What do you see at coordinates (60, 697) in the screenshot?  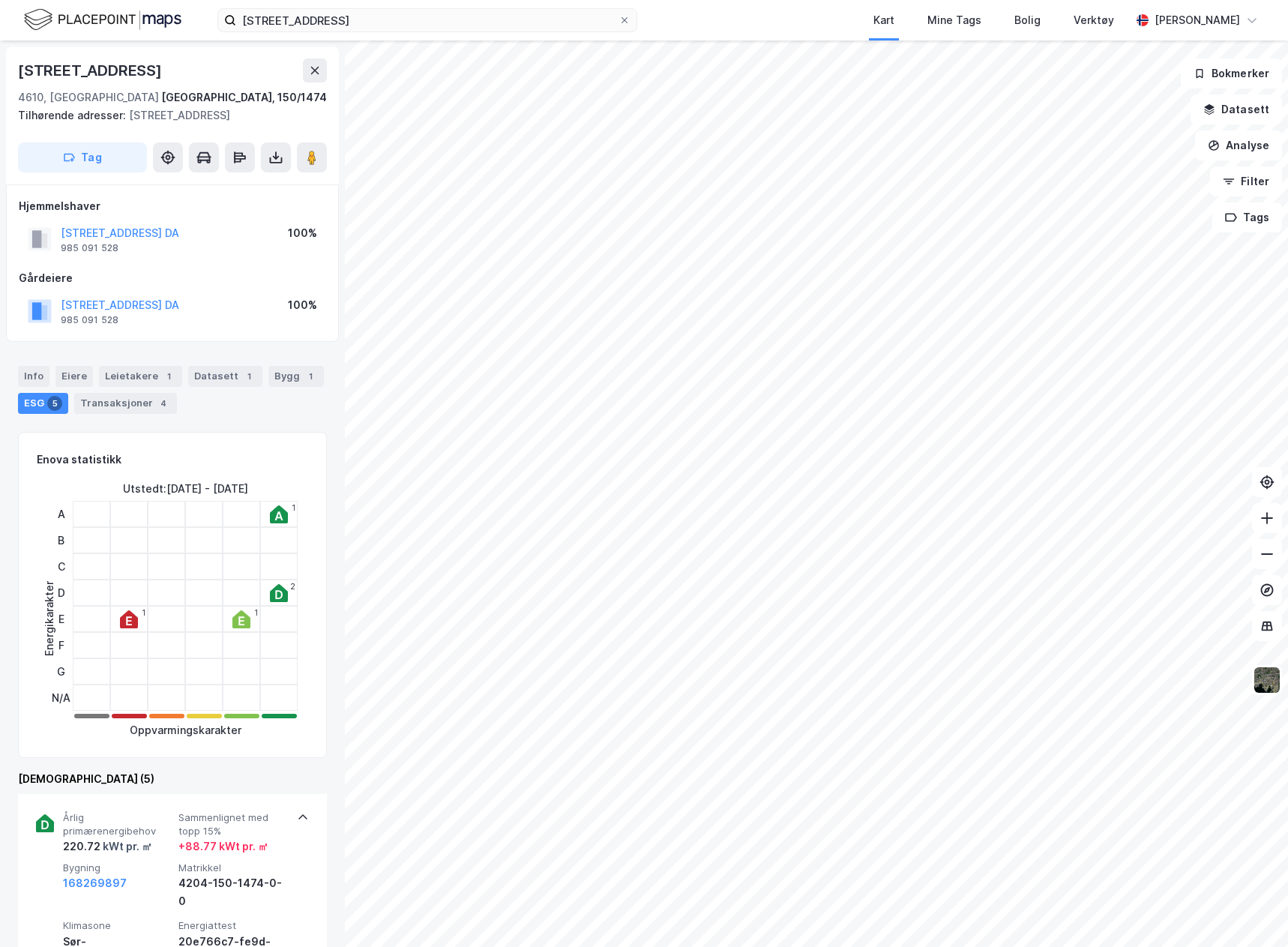 I see `div: N/A` at bounding box center [60, 697].